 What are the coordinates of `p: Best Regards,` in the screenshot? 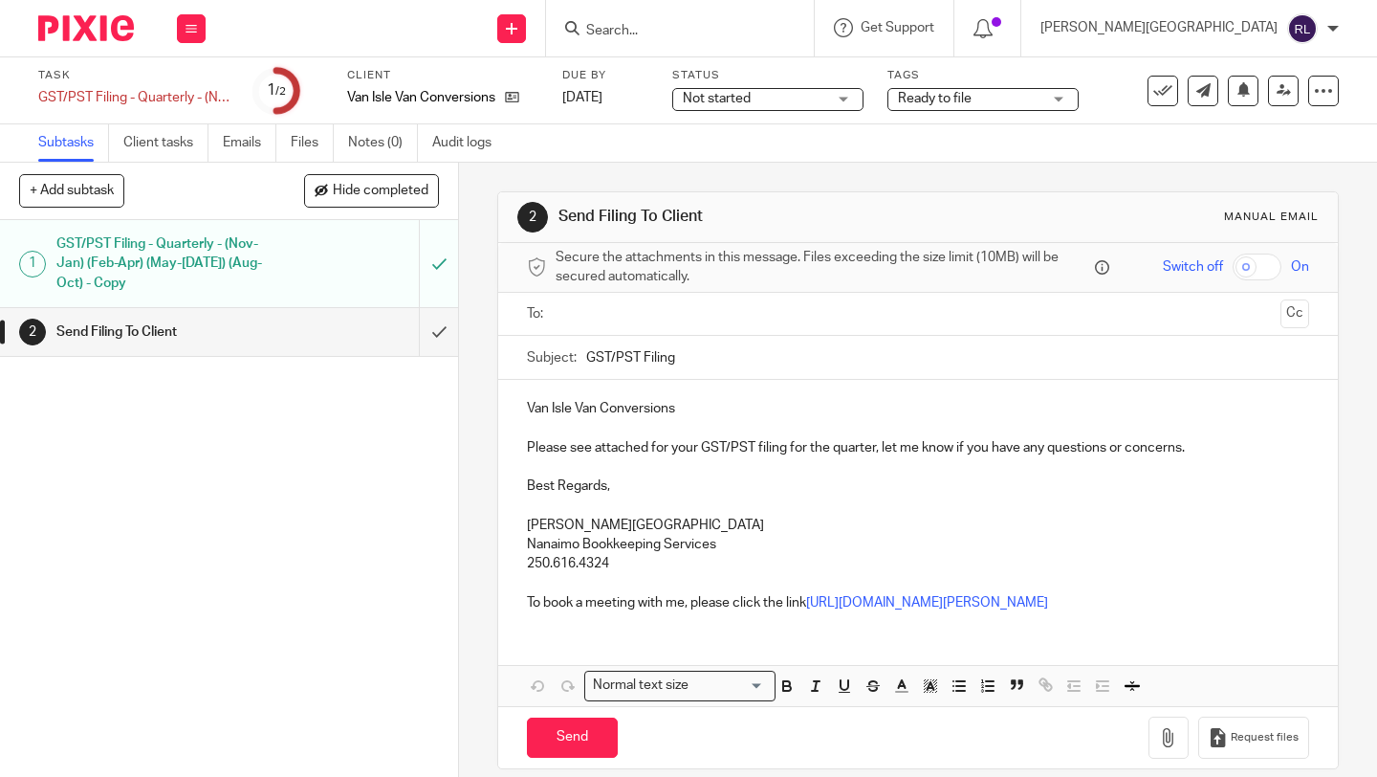 It's located at (918, 486).